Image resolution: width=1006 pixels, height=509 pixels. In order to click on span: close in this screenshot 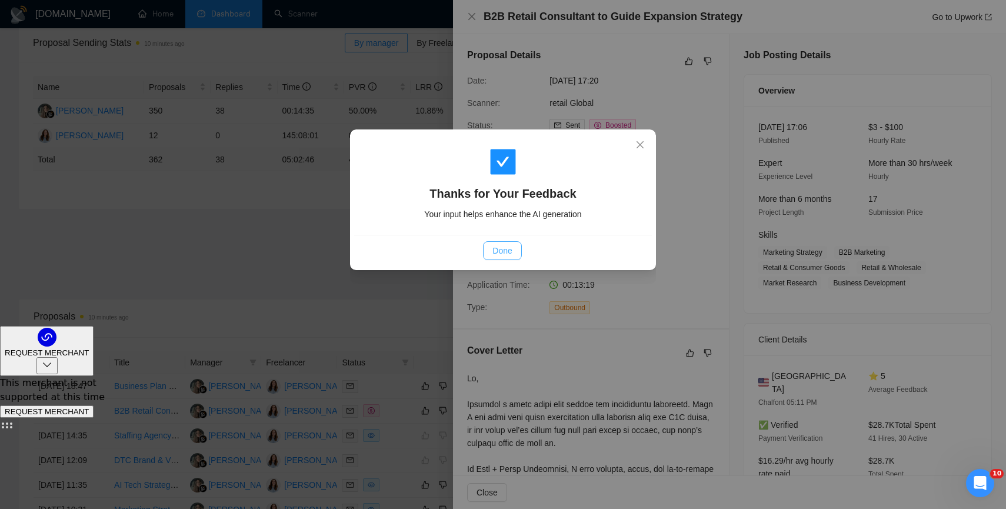, I will do `click(640, 145)`.